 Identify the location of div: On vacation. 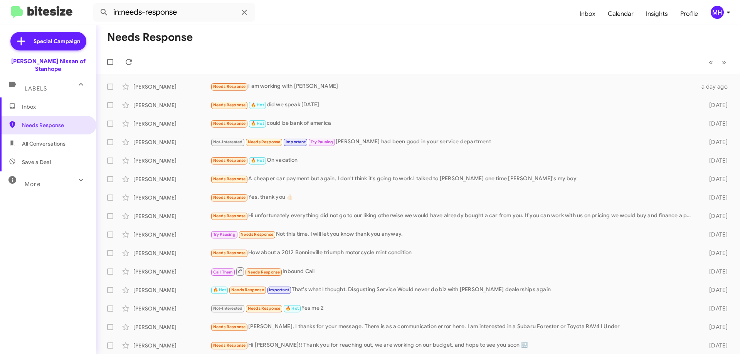
(454, 160).